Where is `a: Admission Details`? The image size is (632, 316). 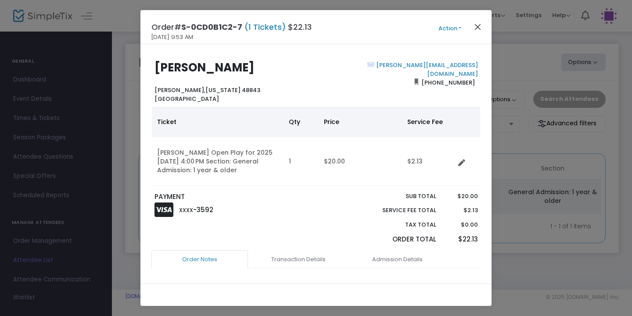
a: Admission Details is located at coordinates (397, 260).